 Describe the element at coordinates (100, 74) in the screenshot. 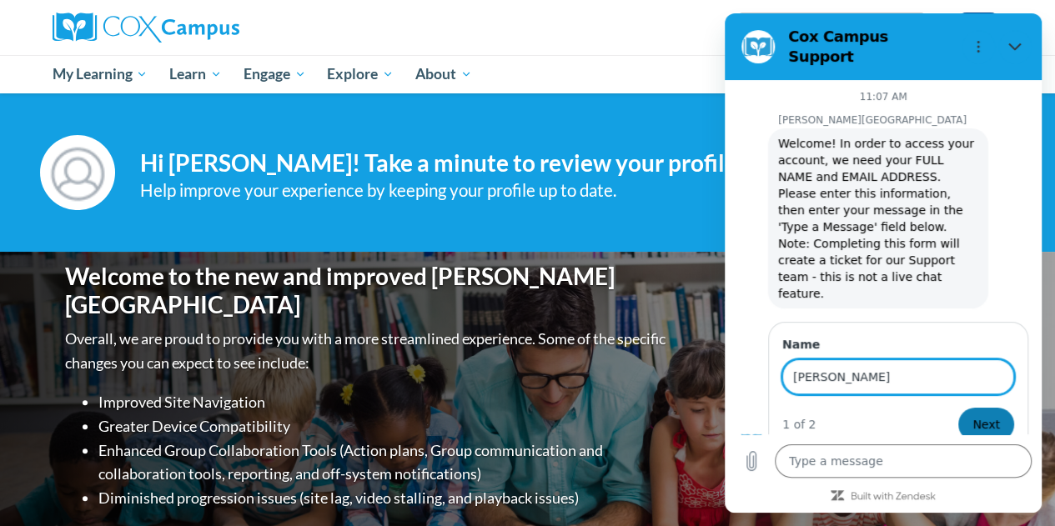

I see `a: My Learning` at that location.